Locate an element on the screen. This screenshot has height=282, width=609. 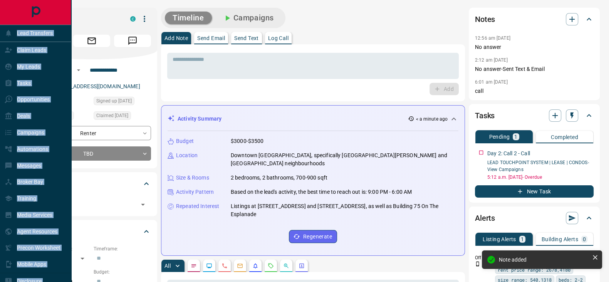
button: Timeline is located at coordinates (188, 18).